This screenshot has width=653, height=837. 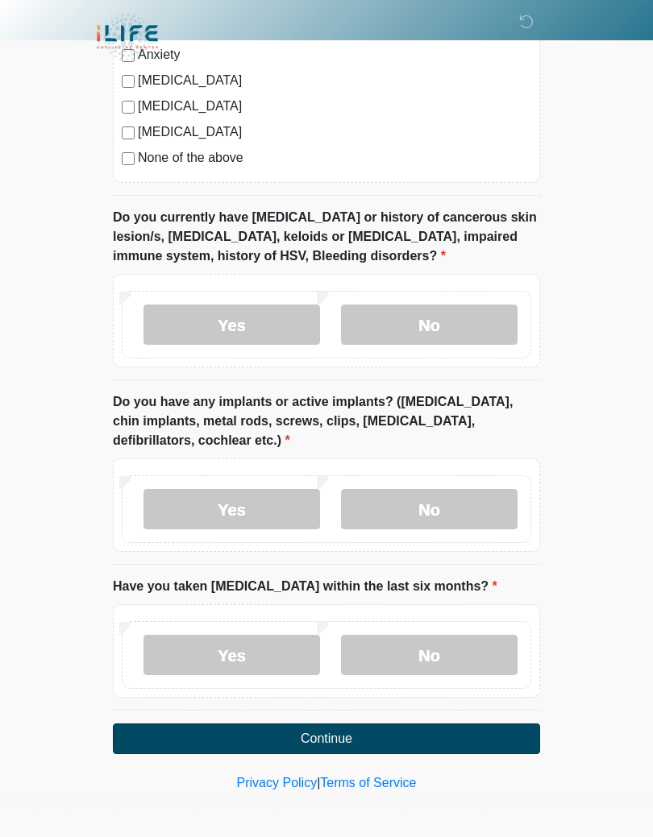 What do you see at coordinates (277, 782) in the screenshot?
I see `a: Privacy Policy` at bounding box center [277, 782].